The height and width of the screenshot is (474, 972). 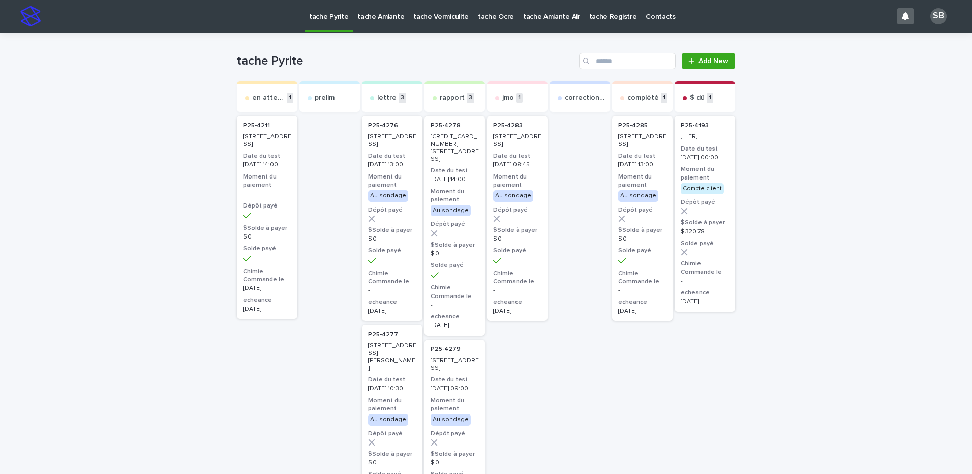 I want to click on p: prelim, so click(x=324, y=98).